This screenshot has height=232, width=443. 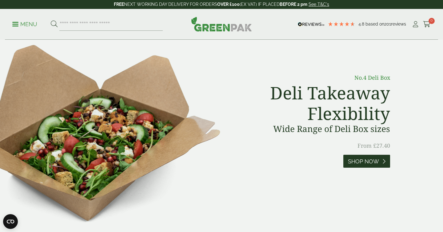 What do you see at coordinates (366, 161) in the screenshot?
I see `a: Shop Now` at bounding box center [366, 161].